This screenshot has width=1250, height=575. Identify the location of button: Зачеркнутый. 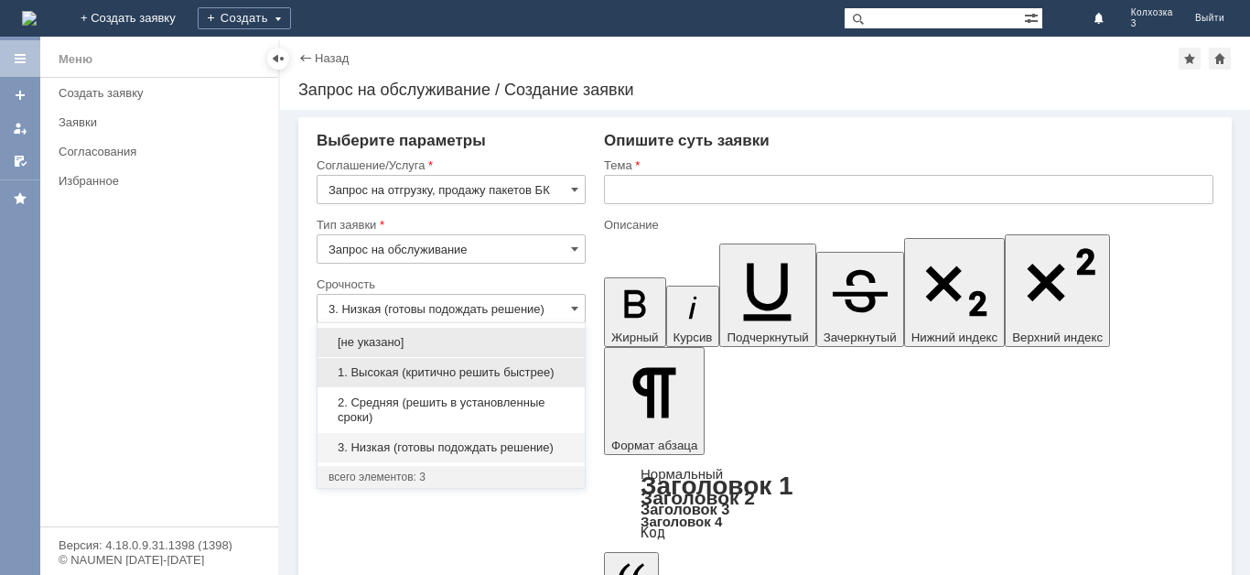
(860, 299).